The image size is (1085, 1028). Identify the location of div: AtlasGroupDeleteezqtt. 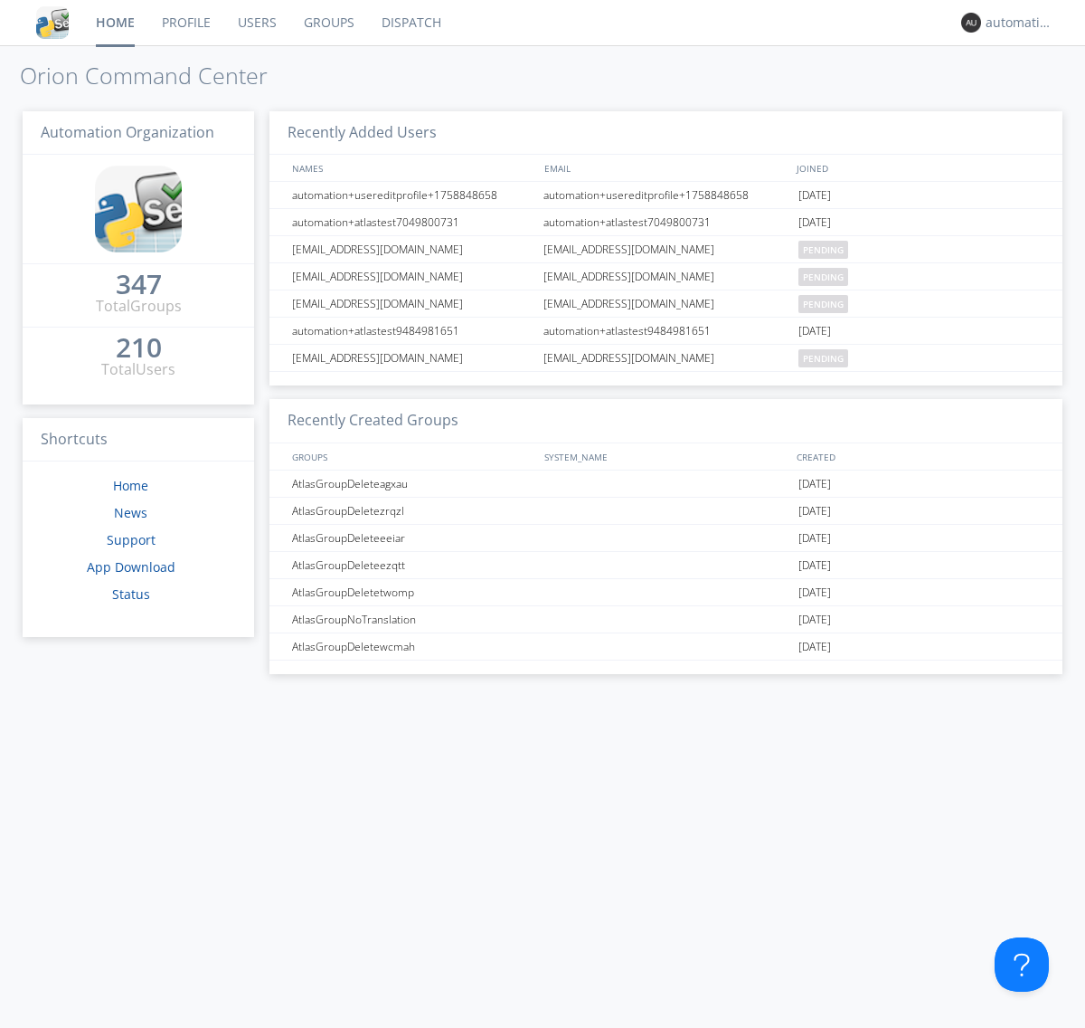
(412, 564).